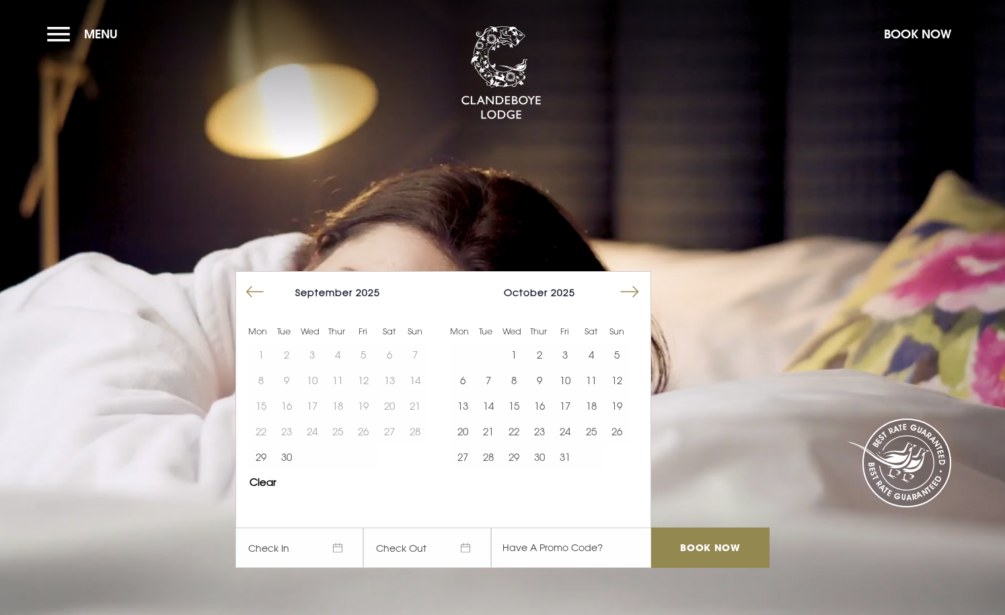 Image resolution: width=1005 pixels, height=615 pixels. What do you see at coordinates (565, 380) in the screenshot?
I see `td: Choose Friday, October 10, 2025 as your start date.` at bounding box center [565, 380].